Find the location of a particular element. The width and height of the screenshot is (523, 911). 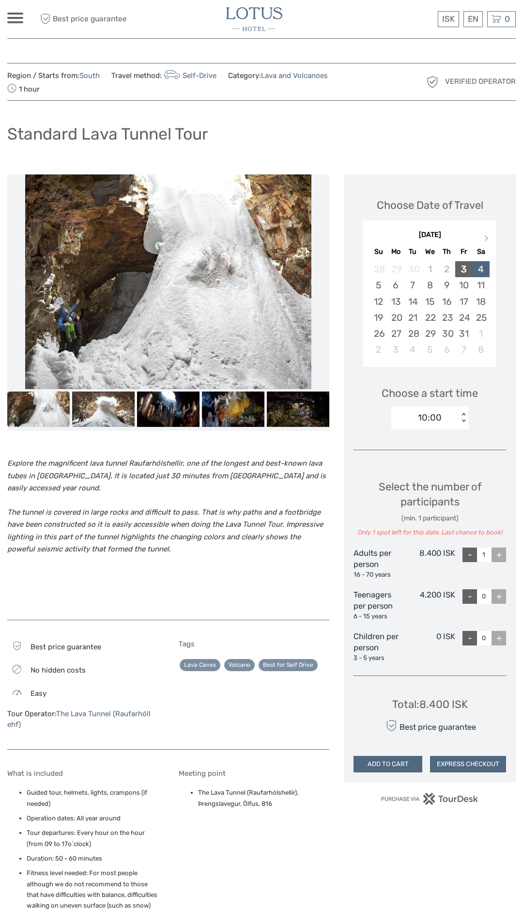

button: EXPRESS CHECKOUT is located at coordinates (468, 764).